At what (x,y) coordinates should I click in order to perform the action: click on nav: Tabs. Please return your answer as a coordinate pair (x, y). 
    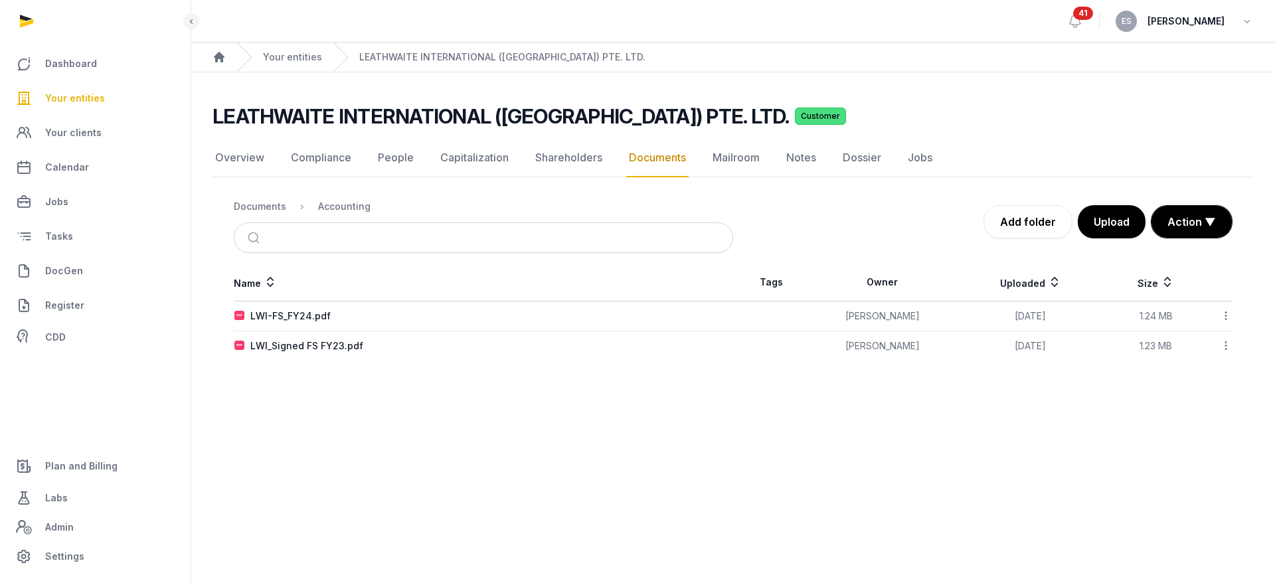
    Looking at the image, I should click on (733, 158).